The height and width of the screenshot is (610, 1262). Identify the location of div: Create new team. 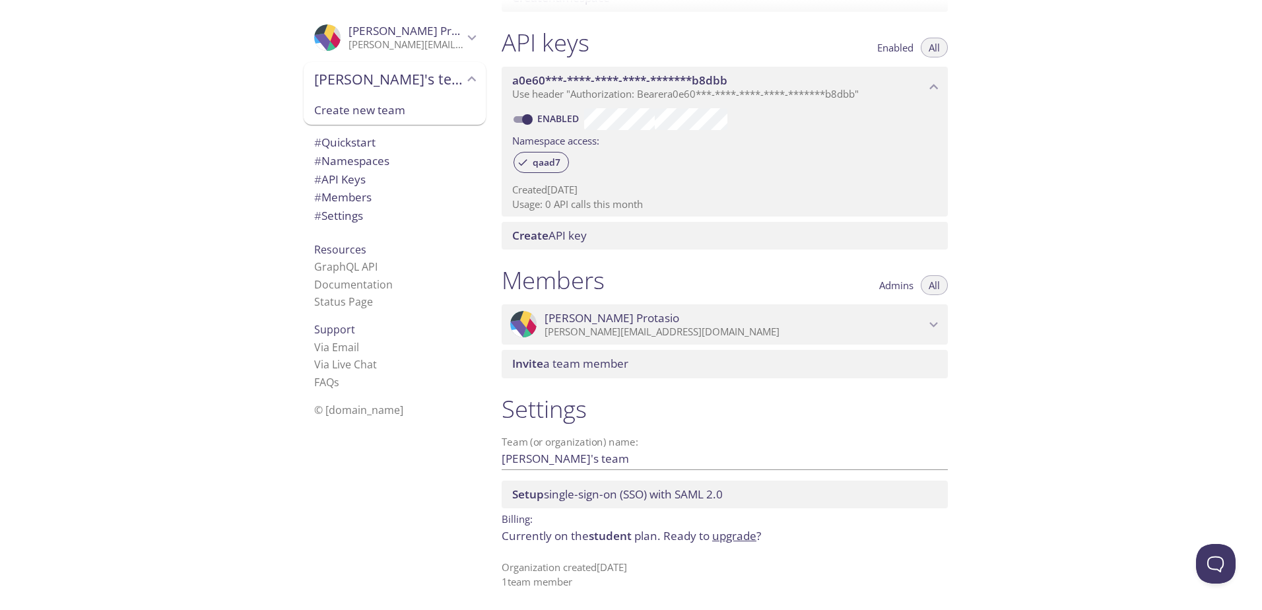
(395, 111).